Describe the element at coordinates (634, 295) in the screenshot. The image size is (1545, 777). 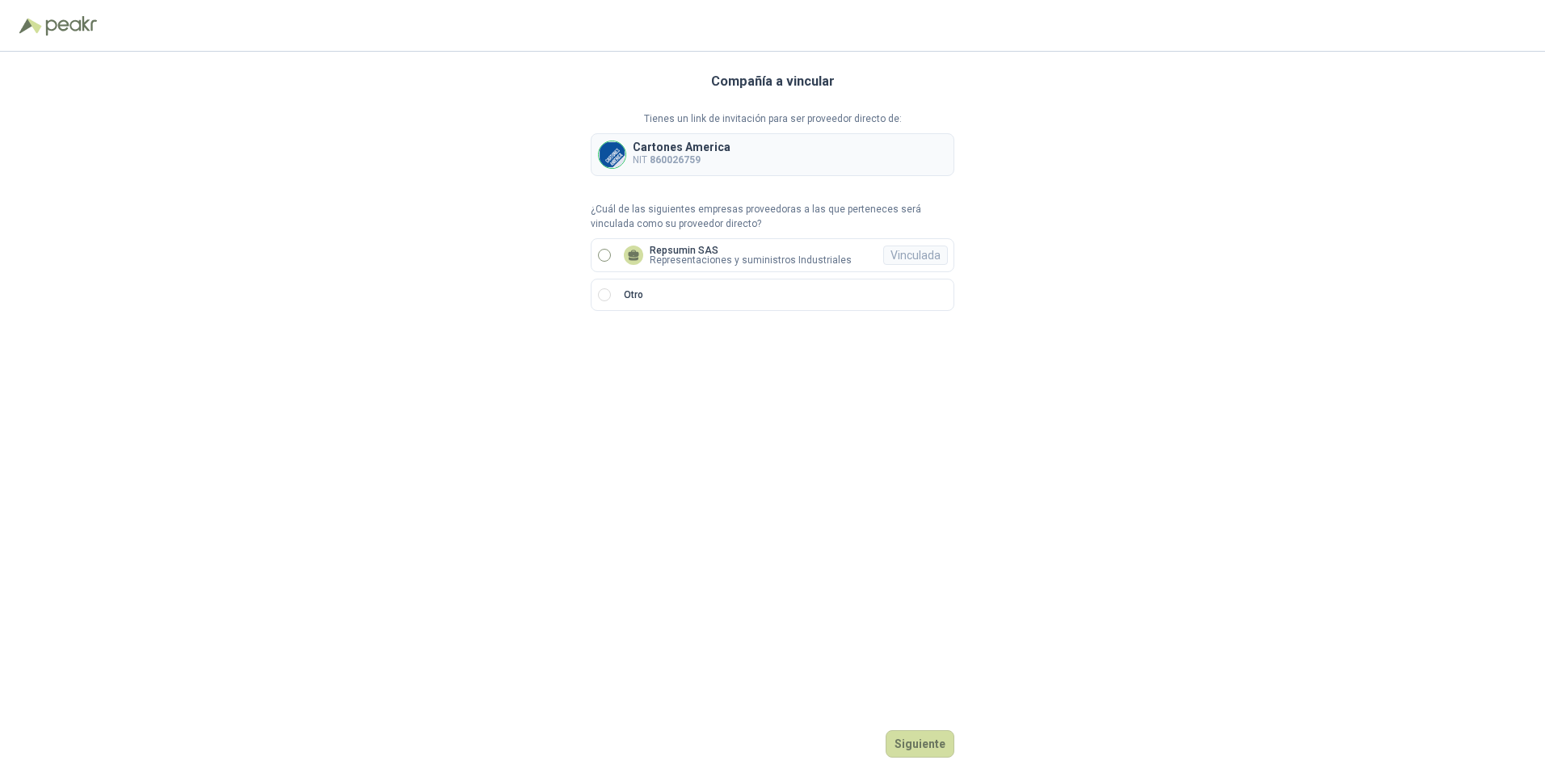
I see `p: Otro` at that location.